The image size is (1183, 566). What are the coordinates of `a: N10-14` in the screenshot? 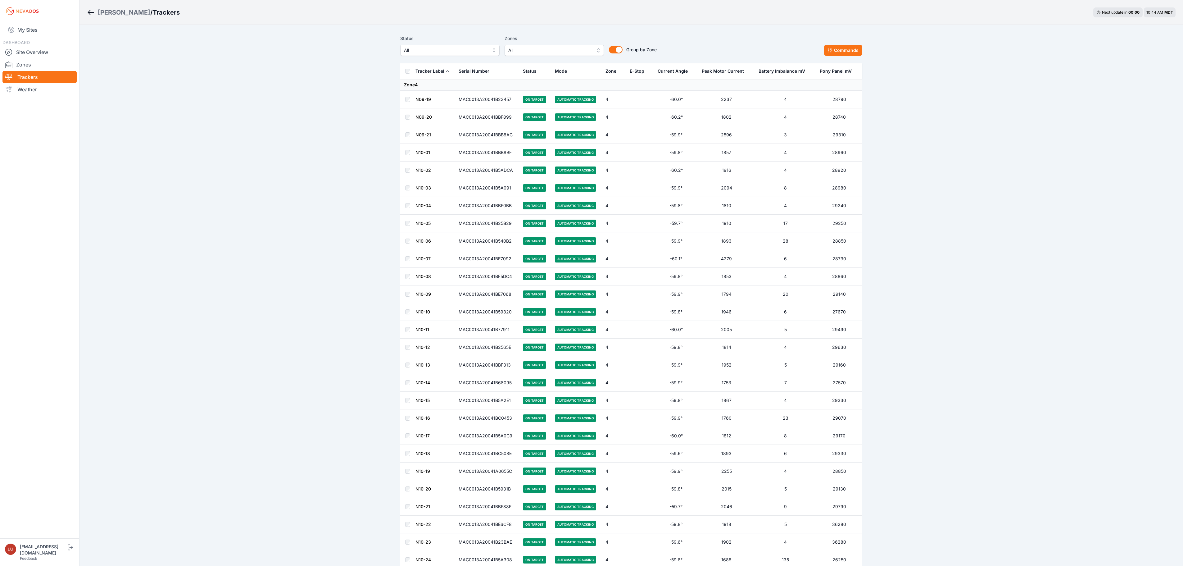 It's located at (423, 382).